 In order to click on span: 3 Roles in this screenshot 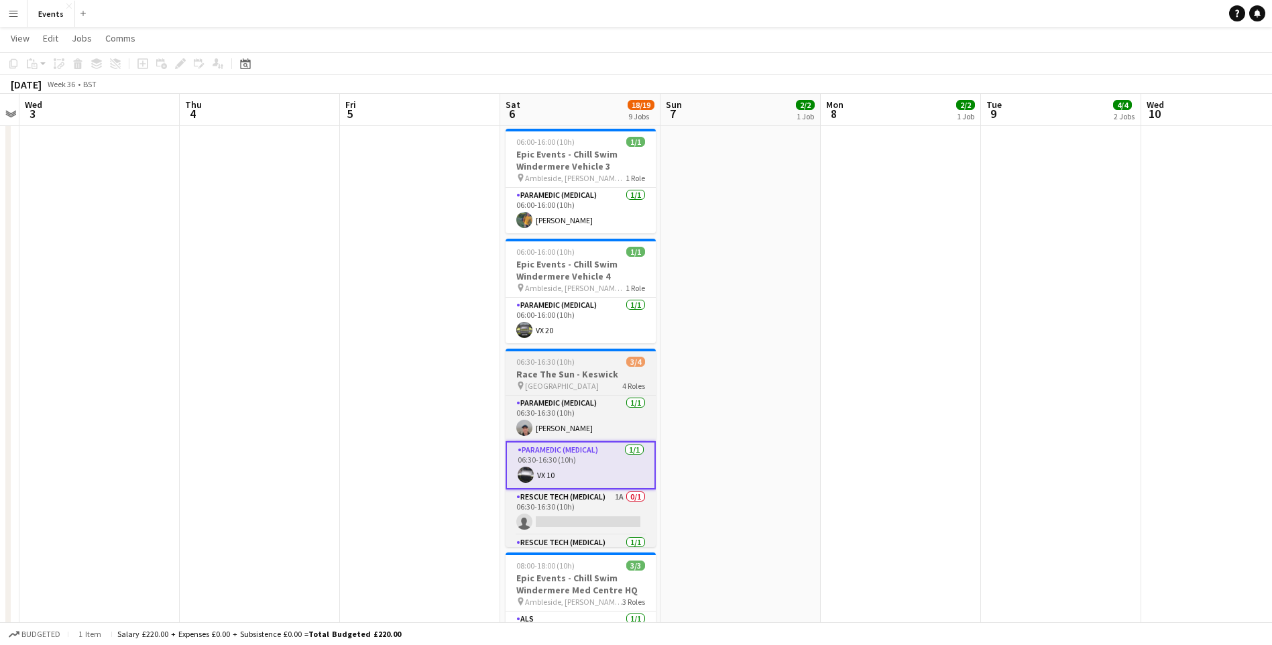, I will do `click(634, 601)`.